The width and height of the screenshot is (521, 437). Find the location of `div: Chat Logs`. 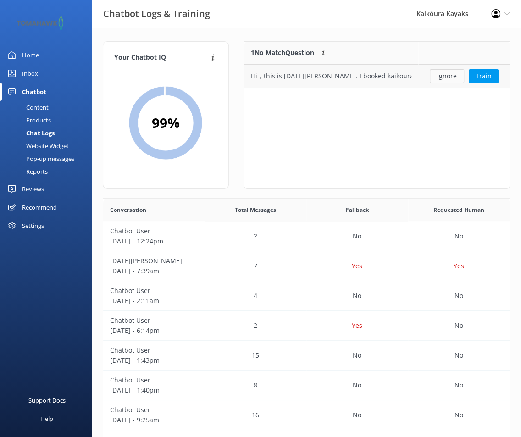

div: Chat Logs is located at coordinates (30, 133).